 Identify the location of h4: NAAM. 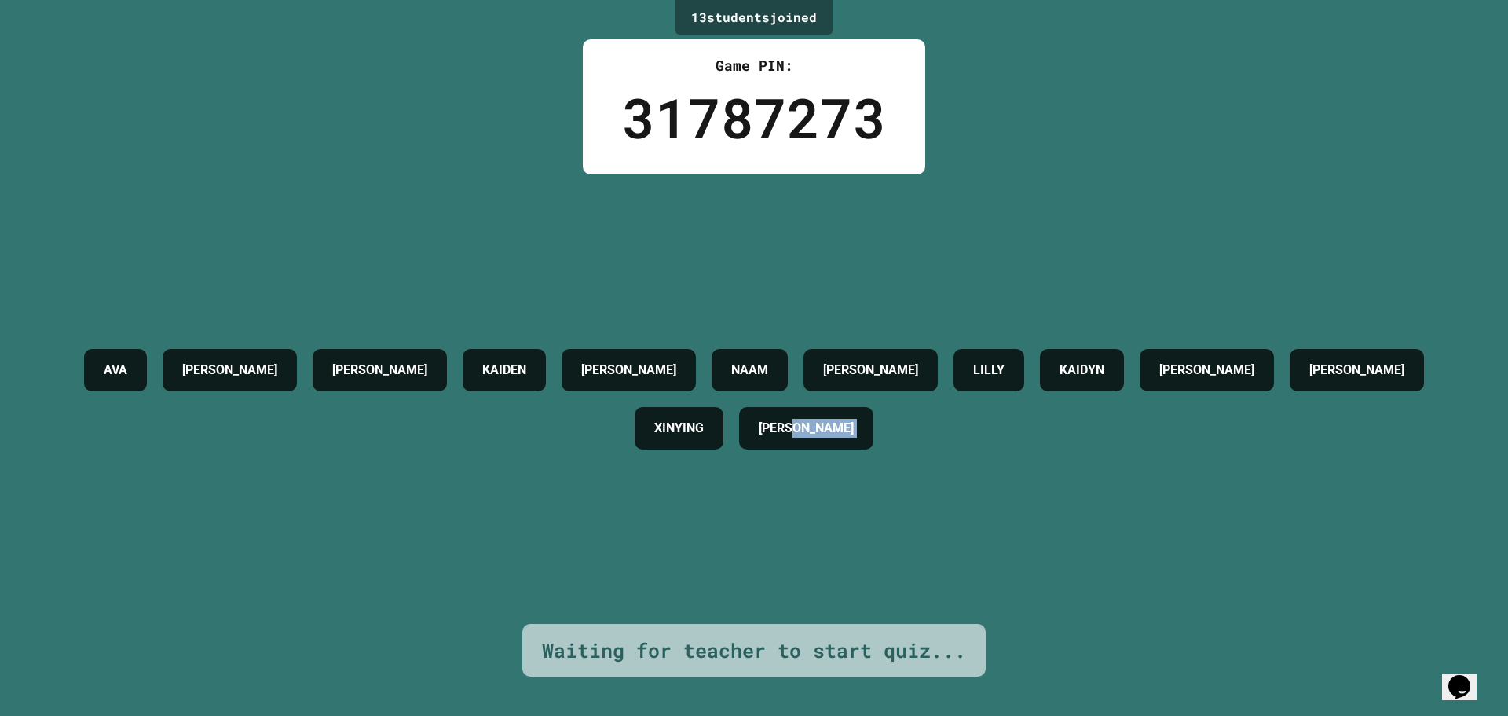
(749, 370).